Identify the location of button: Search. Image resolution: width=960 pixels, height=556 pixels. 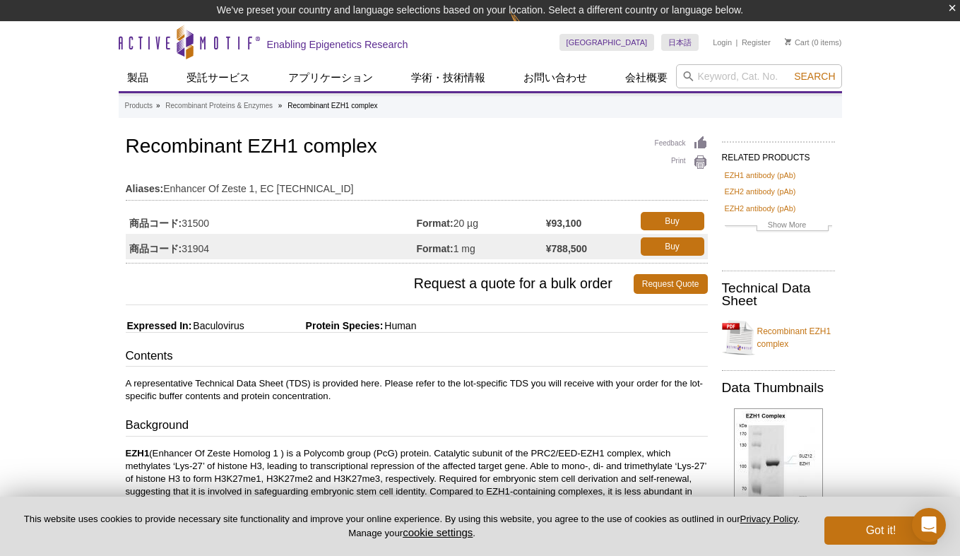
(814, 76).